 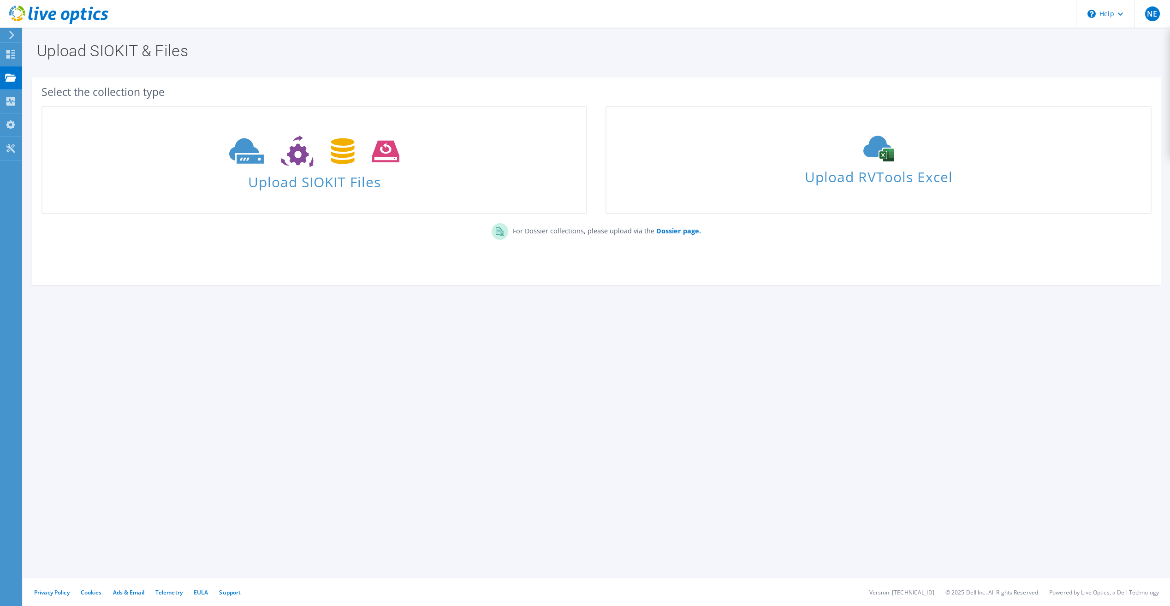 I want to click on a: Upload SIOKIT Files, so click(x=314, y=160).